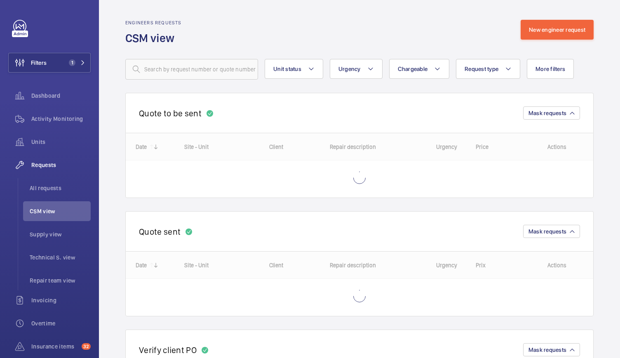 The width and height of the screenshot is (620, 358). I want to click on span: Unit status, so click(287, 69).